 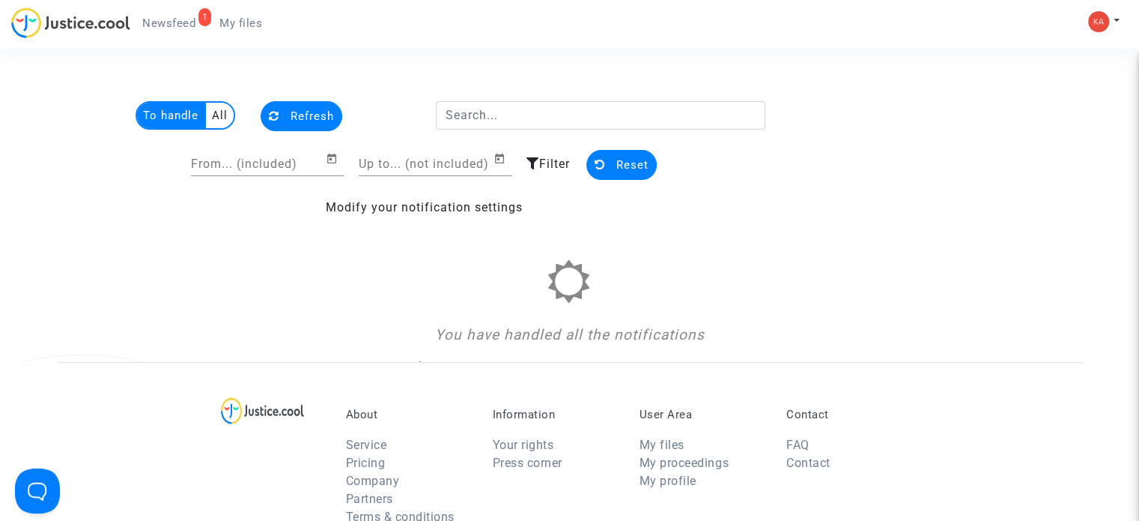 I want to click on button: Reset, so click(x=622, y=165).